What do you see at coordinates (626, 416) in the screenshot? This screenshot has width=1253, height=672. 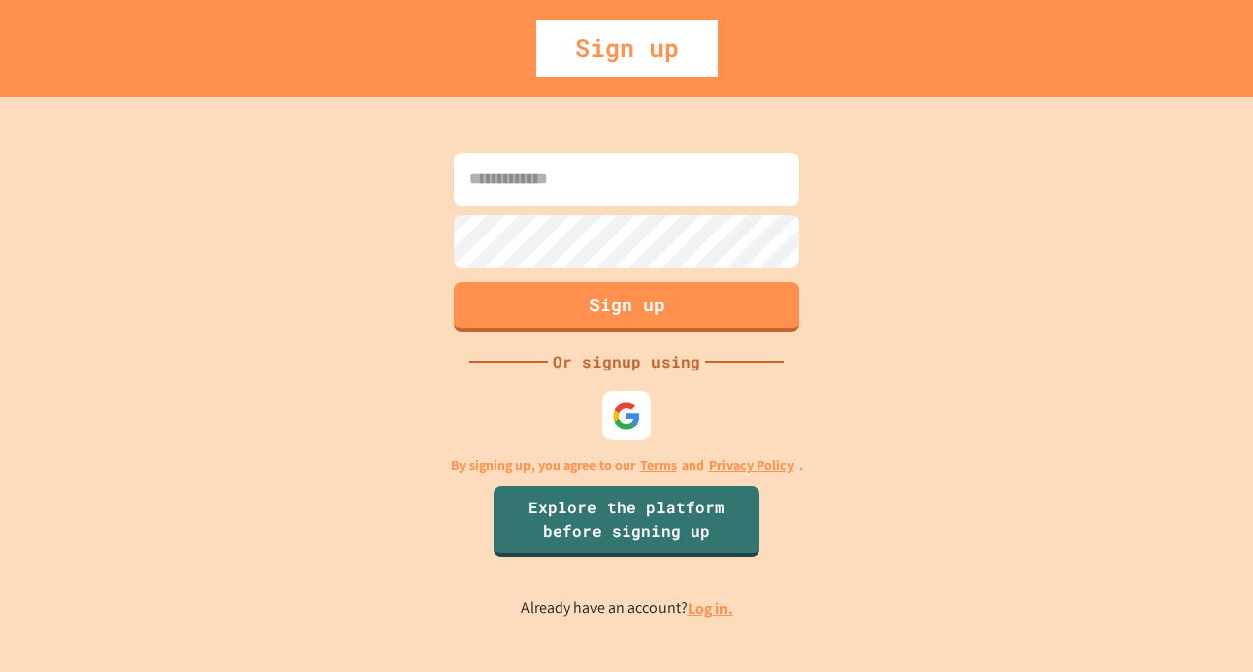 I see `img: google-icon.svg` at bounding box center [626, 416].